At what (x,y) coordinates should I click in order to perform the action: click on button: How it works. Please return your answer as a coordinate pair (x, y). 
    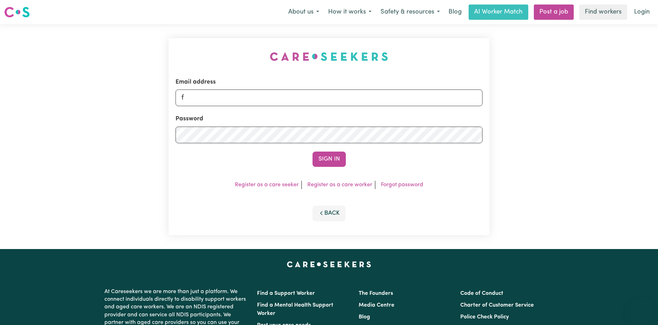
    Looking at the image, I should click on (350, 12).